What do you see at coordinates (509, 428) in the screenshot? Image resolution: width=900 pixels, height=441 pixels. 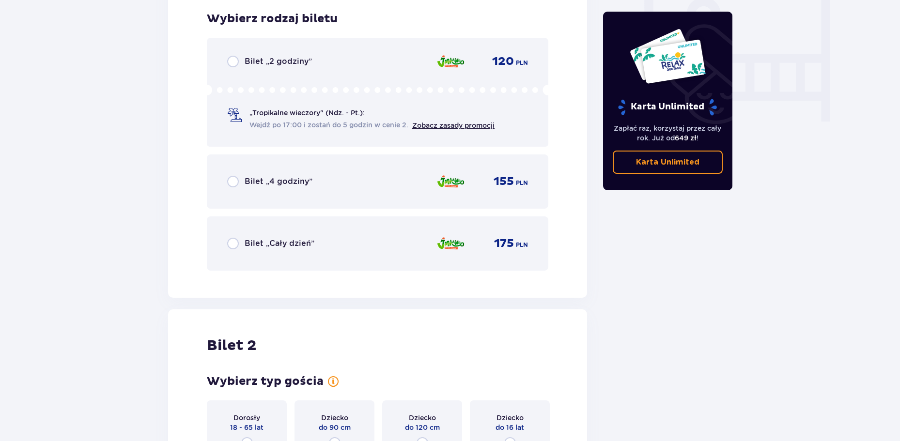 I see `span: do 16 lat` at bounding box center [509, 428].